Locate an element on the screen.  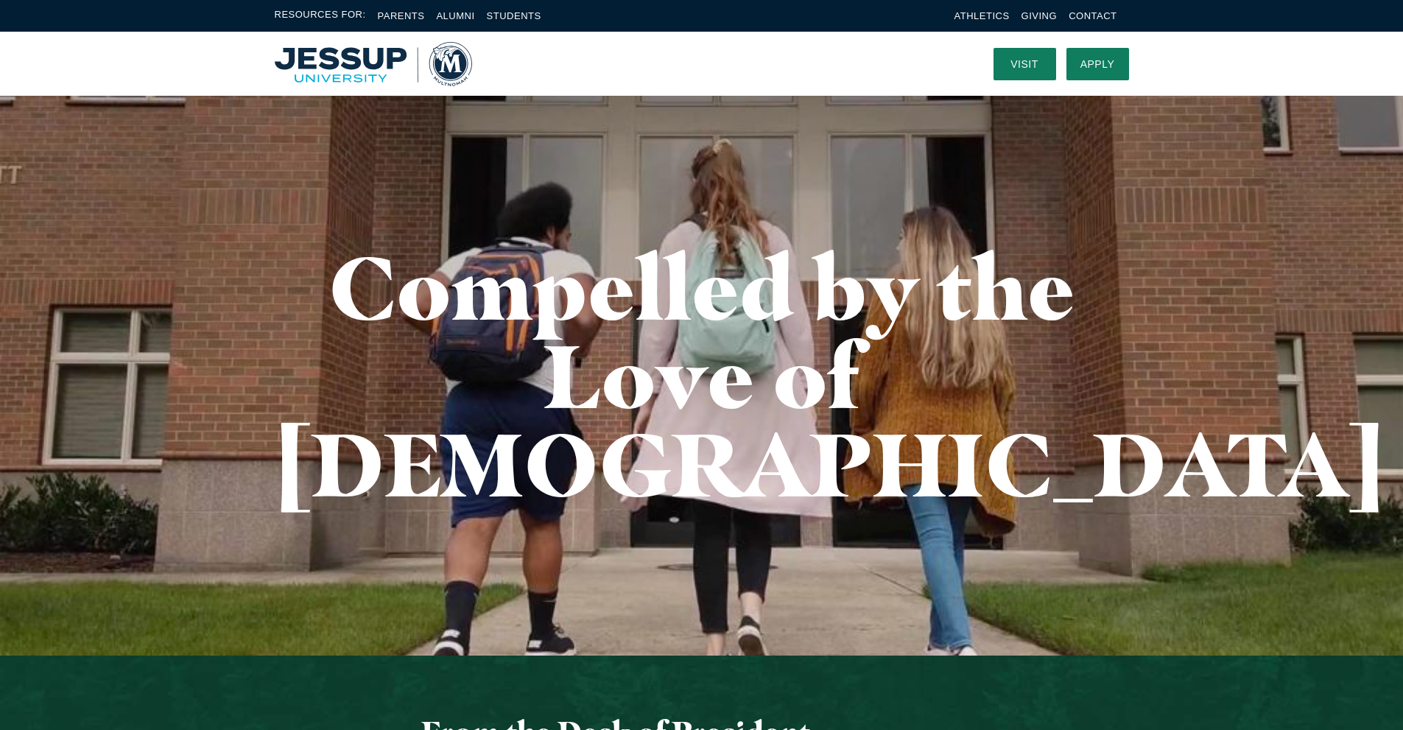
img: Multnomah University Logo is located at coordinates (373, 64).